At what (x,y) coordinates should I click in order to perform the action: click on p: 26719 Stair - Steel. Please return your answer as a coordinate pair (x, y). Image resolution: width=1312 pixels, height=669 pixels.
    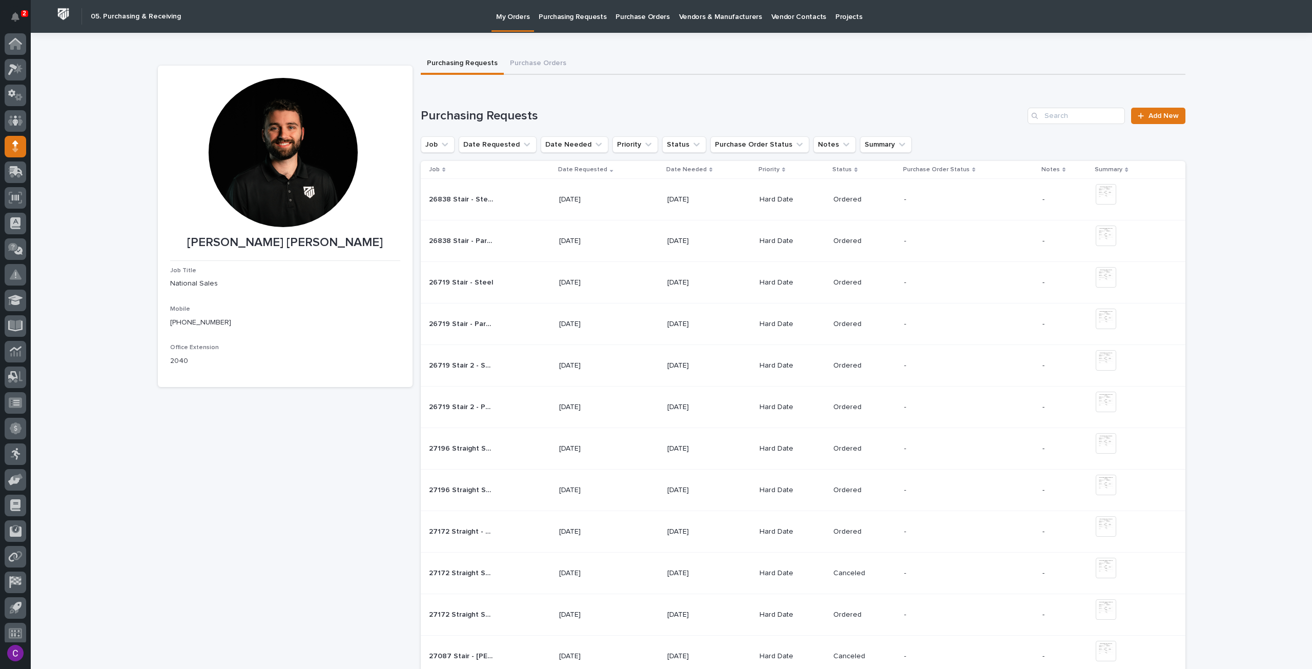
    Looking at the image, I should click on (462, 281).